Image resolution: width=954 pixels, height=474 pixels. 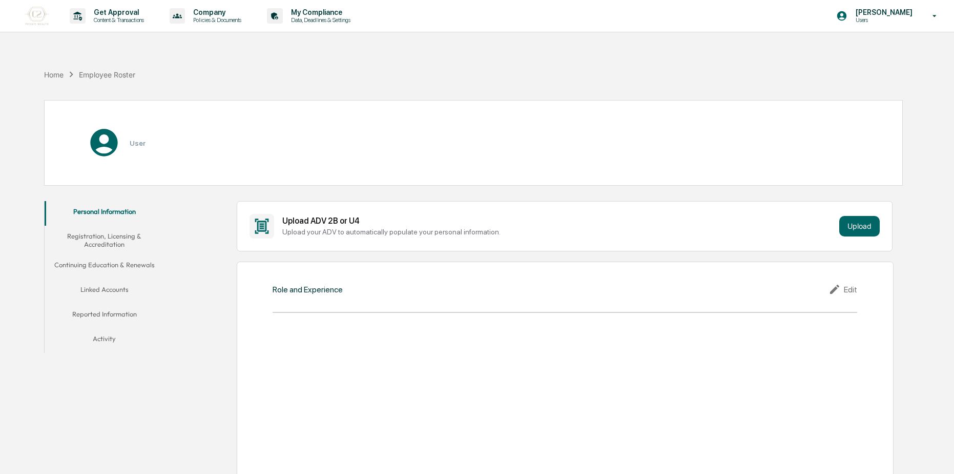 I want to click on button: Continuing Education & Renewals, so click(x=105, y=267).